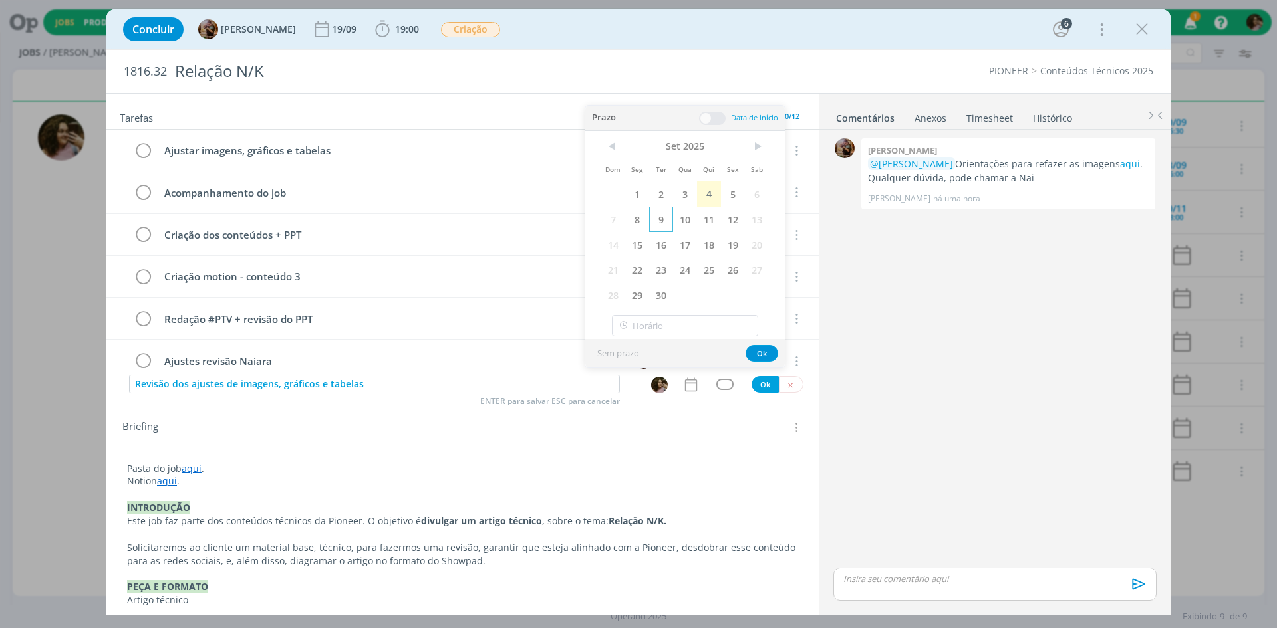 This screenshot has width=1277, height=628. What do you see at coordinates (637, 194) in the screenshot?
I see `span: 1` at bounding box center [637, 194].